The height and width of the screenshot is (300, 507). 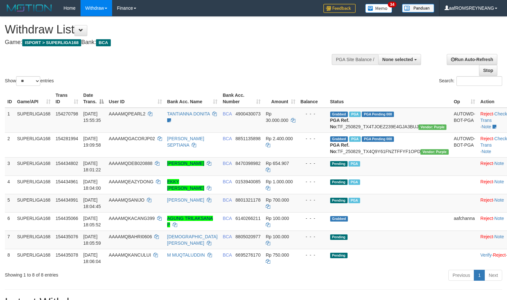 What do you see at coordinates (389, 98) in the screenshot?
I see `th: Status` at bounding box center [389, 98].